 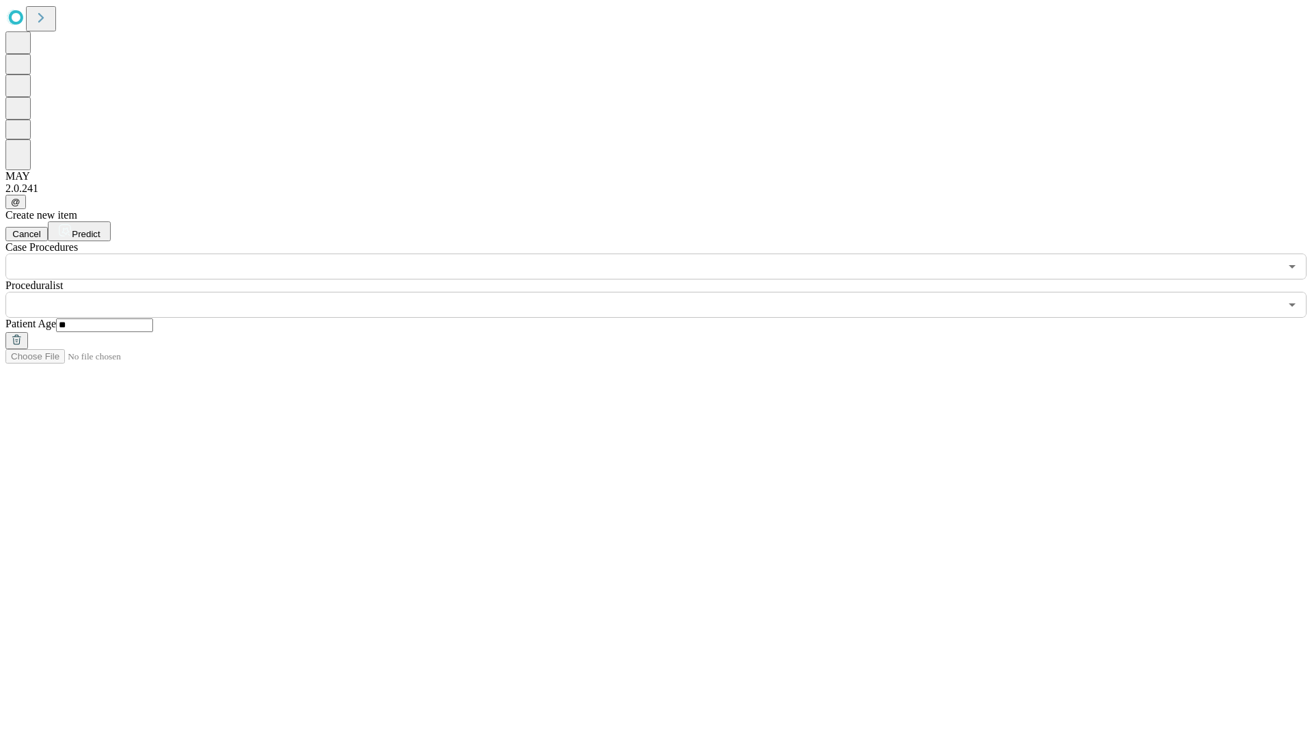 I want to click on span: Proceduralist, so click(x=34, y=285).